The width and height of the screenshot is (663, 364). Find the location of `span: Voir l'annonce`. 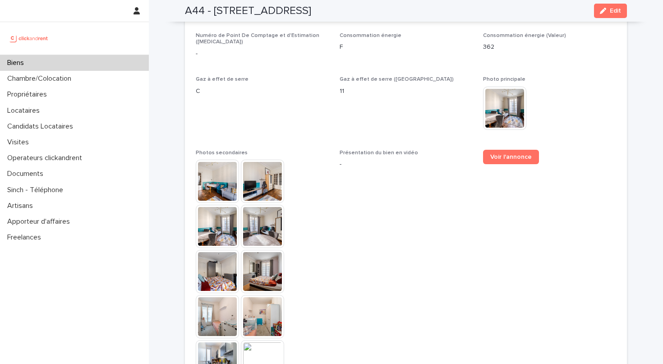

span: Voir l'annonce is located at coordinates (511, 157).